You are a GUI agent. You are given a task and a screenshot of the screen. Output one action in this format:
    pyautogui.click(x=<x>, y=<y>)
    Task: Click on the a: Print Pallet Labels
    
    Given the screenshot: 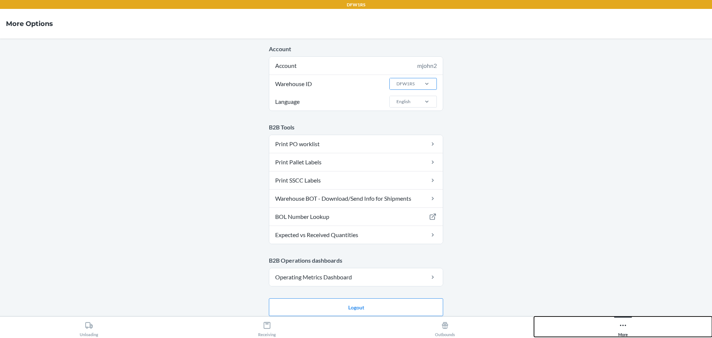 What is the action you would take?
    pyautogui.click(x=356, y=162)
    